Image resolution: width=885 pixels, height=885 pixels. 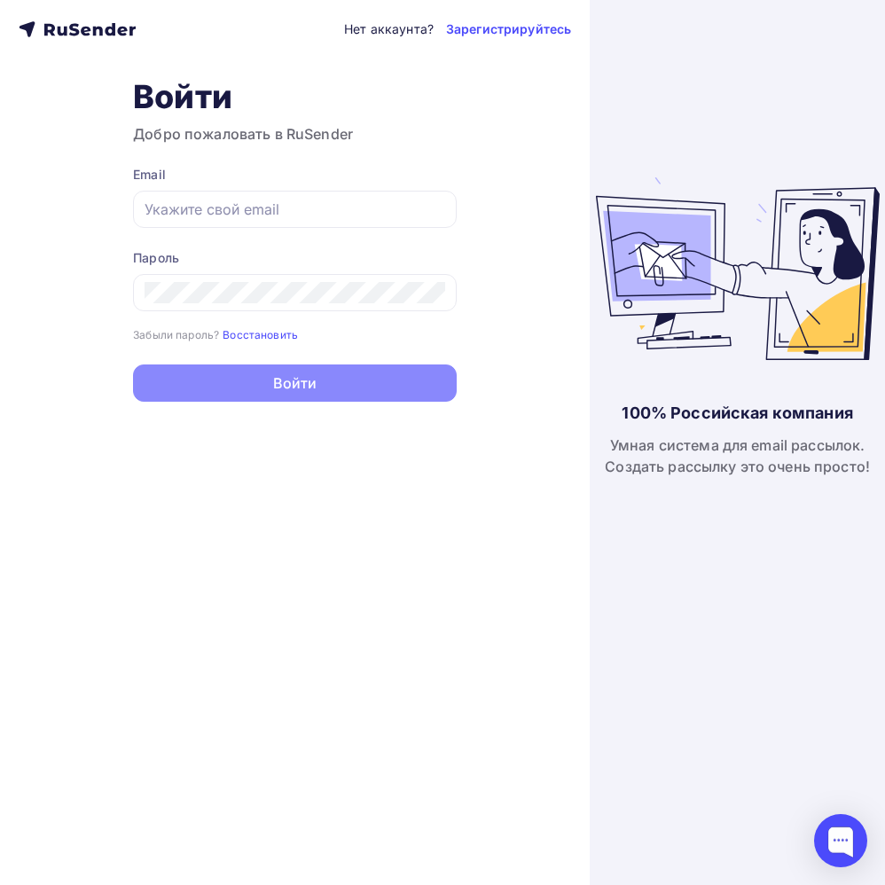 I want to click on a: Восстановить, so click(x=260, y=333).